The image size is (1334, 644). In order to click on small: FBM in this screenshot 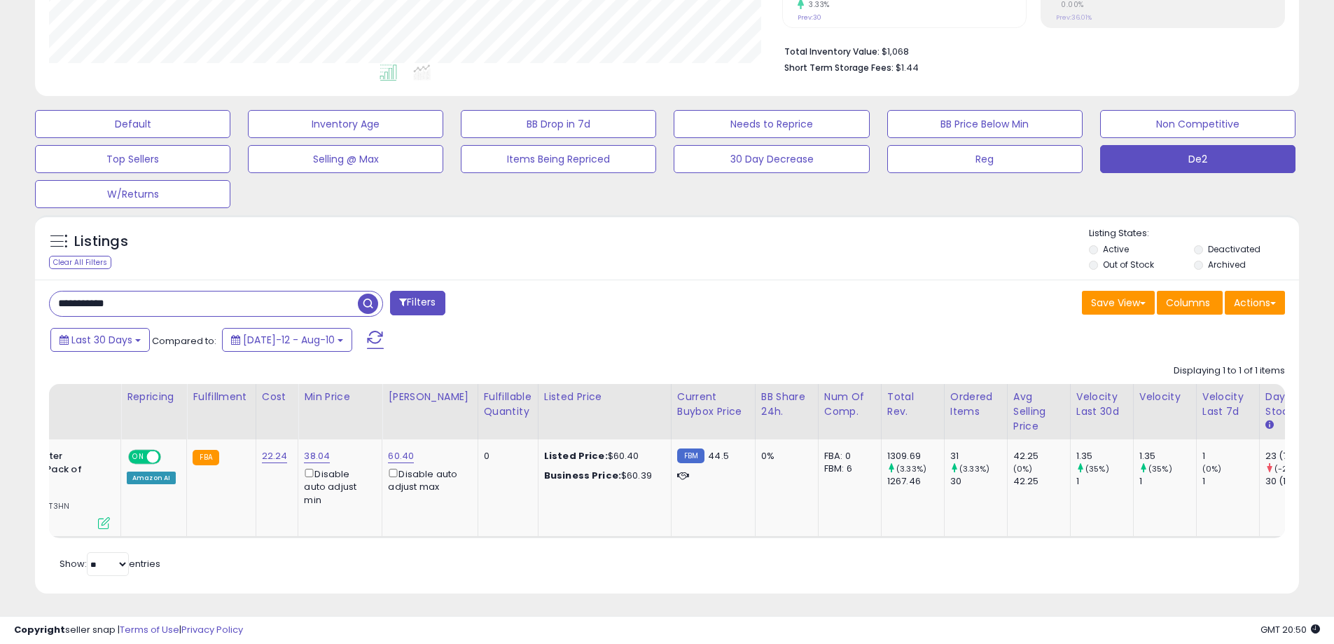, I will do `click(691, 455)`.